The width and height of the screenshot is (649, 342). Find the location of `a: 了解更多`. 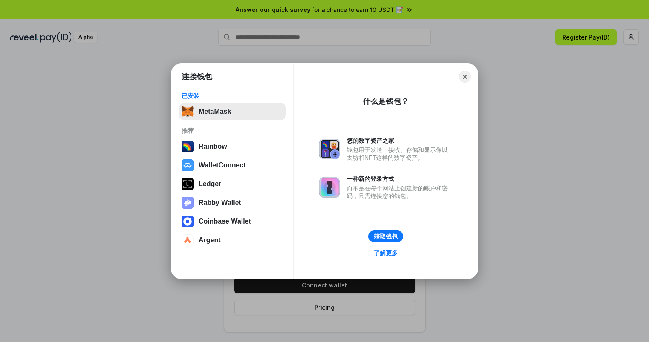

a: 了解更多 is located at coordinates (386, 253).